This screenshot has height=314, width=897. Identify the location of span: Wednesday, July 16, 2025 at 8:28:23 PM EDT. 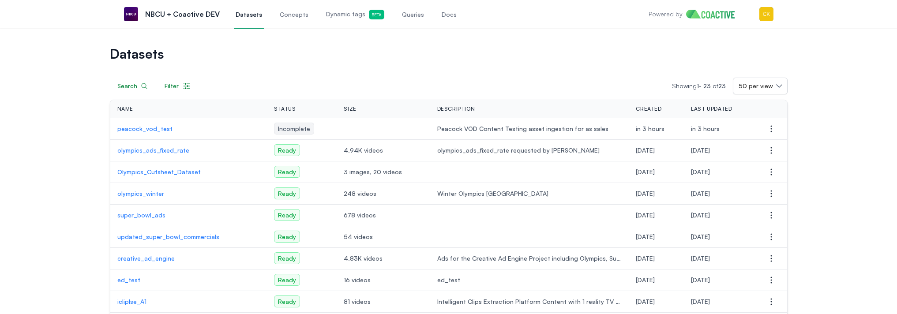
(700, 280).